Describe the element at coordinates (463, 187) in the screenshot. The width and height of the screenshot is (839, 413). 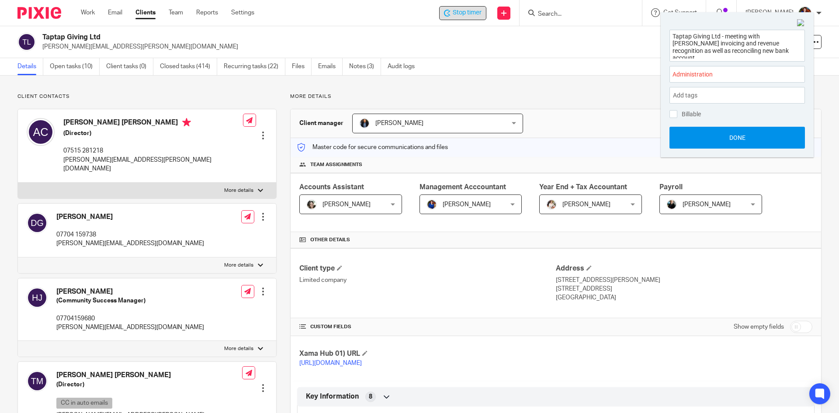
I see `span: Management Acccountant` at that location.